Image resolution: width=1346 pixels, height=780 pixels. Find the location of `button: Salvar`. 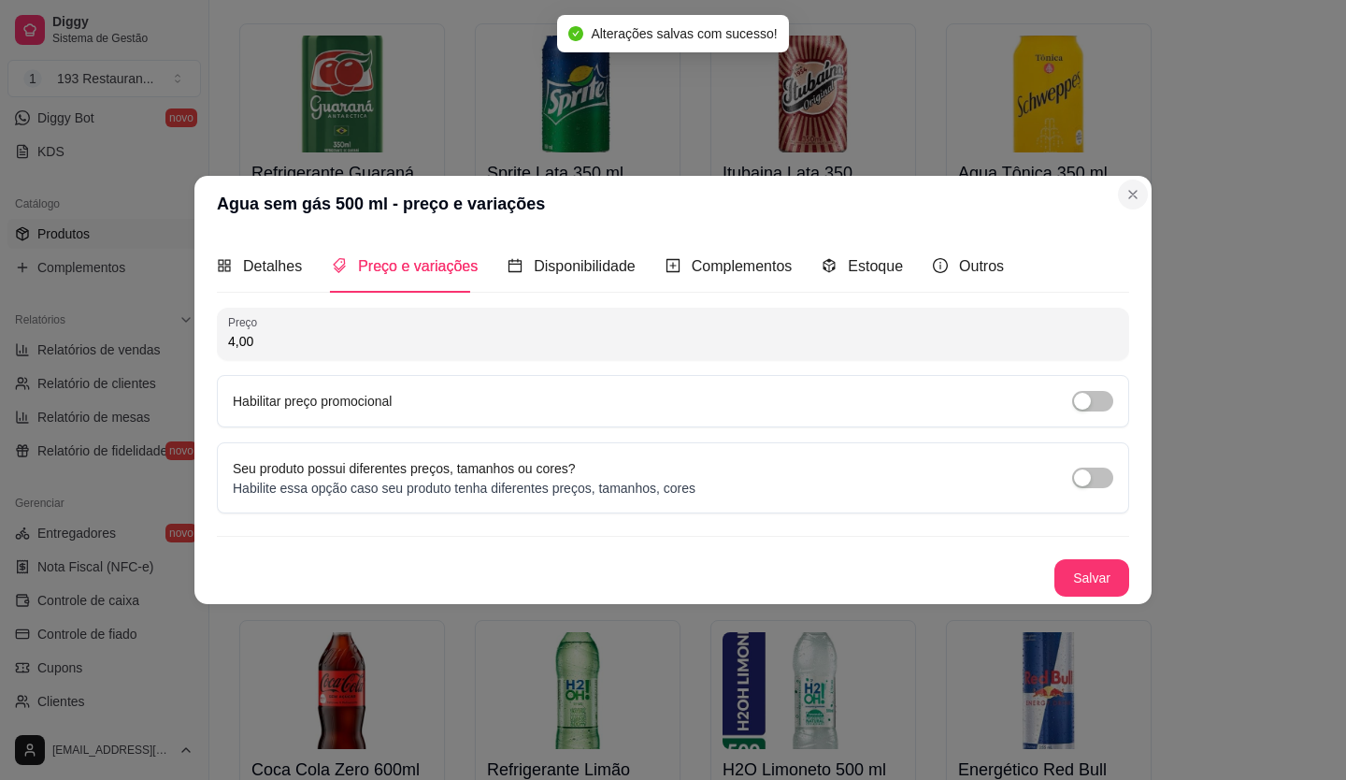

button: Salvar is located at coordinates (1092, 578).